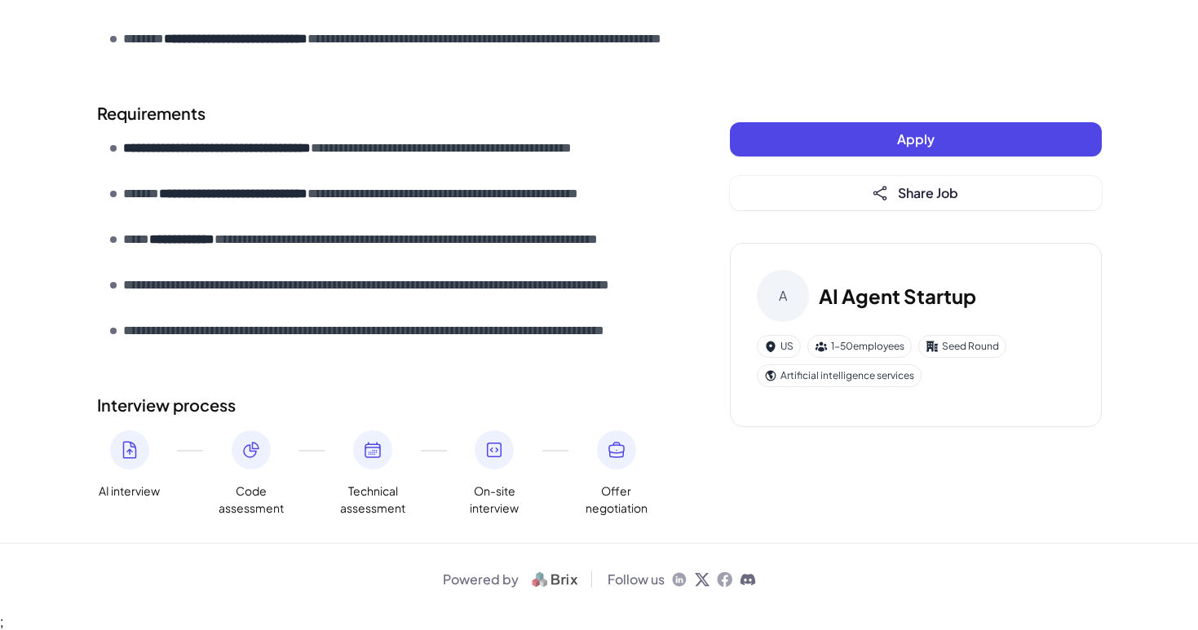 The height and width of the screenshot is (630, 1198). I want to click on span: Code assessment, so click(251, 500).